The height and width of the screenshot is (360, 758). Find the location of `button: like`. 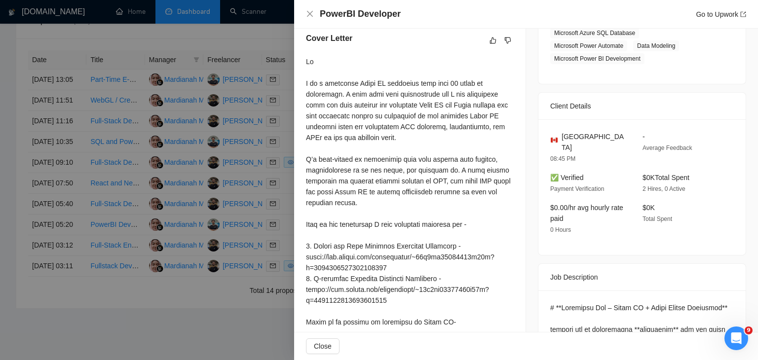

button: like is located at coordinates (493, 40).